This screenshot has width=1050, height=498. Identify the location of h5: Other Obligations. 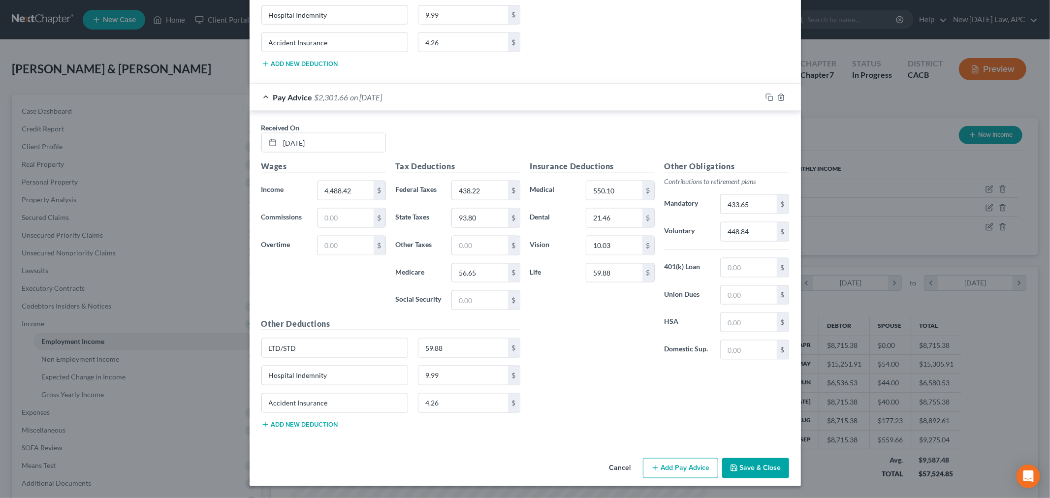
(726, 166).